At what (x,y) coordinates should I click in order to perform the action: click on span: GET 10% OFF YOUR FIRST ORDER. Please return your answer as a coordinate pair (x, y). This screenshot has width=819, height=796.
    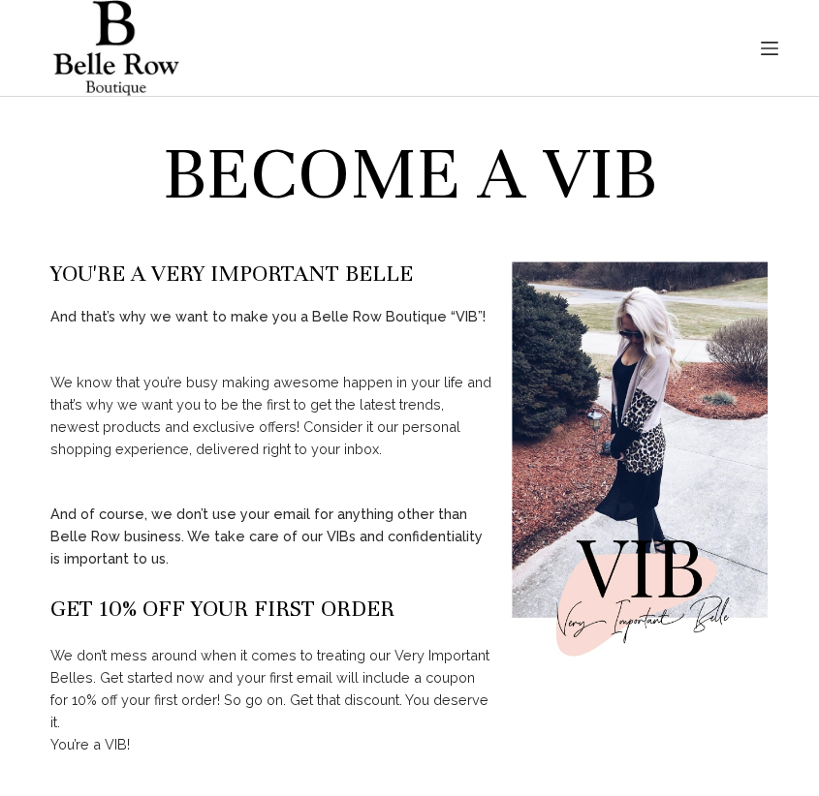
    Looking at the image, I should click on (222, 608).